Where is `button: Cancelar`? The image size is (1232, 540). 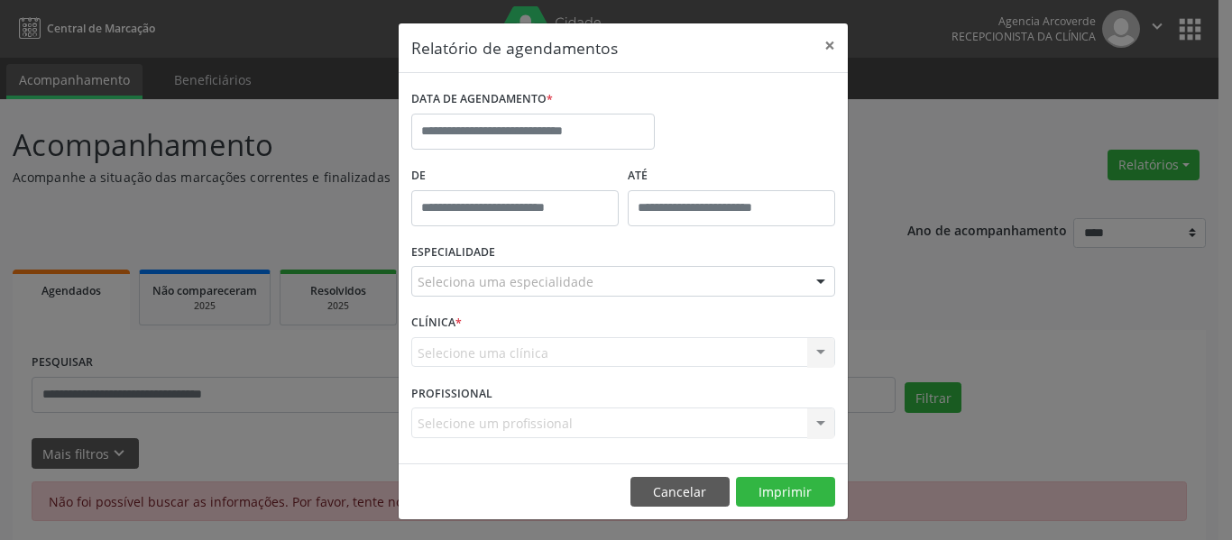 button: Cancelar is located at coordinates (680, 492).